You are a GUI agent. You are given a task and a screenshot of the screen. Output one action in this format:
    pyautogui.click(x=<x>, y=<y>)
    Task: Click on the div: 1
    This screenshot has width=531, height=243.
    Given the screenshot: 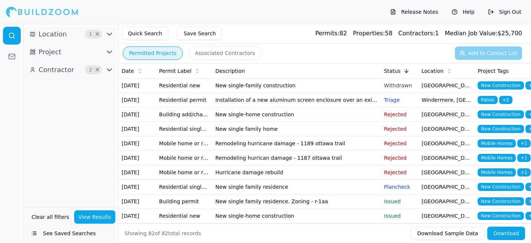 What is the action you would take?
    pyautogui.click(x=419, y=33)
    